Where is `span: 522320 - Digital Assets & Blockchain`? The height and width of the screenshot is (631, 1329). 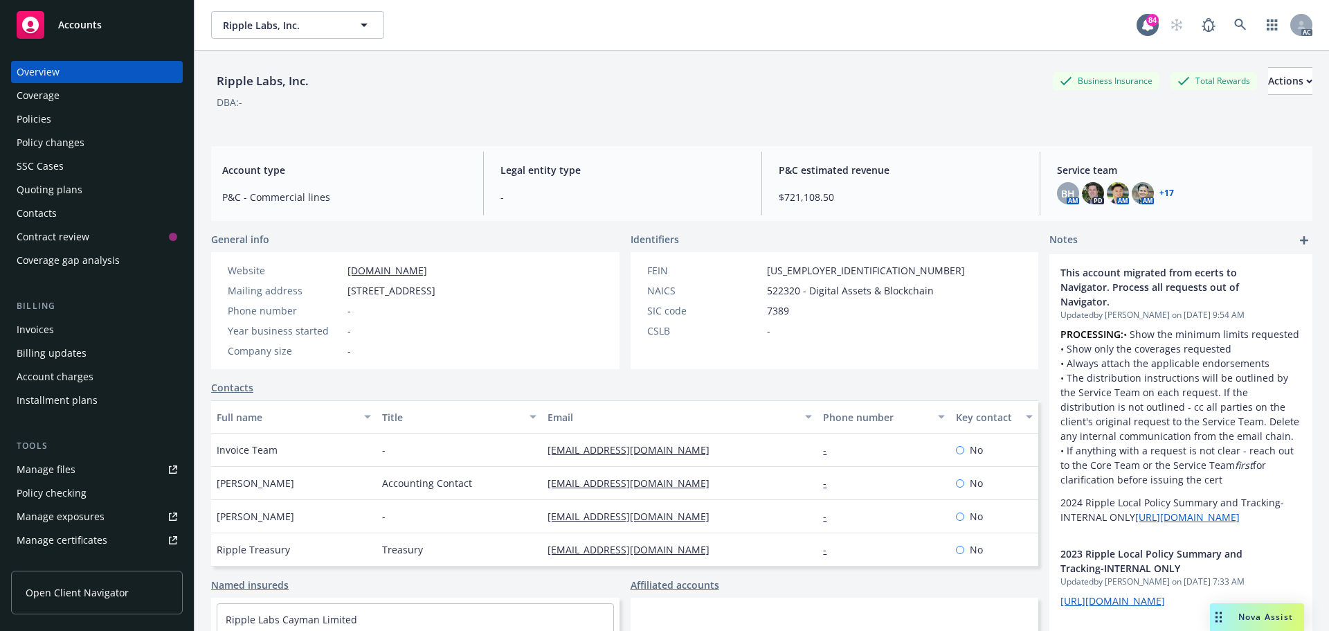
span: 522320 - Digital Assets & Blockchain is located at coordinates (850, 290).